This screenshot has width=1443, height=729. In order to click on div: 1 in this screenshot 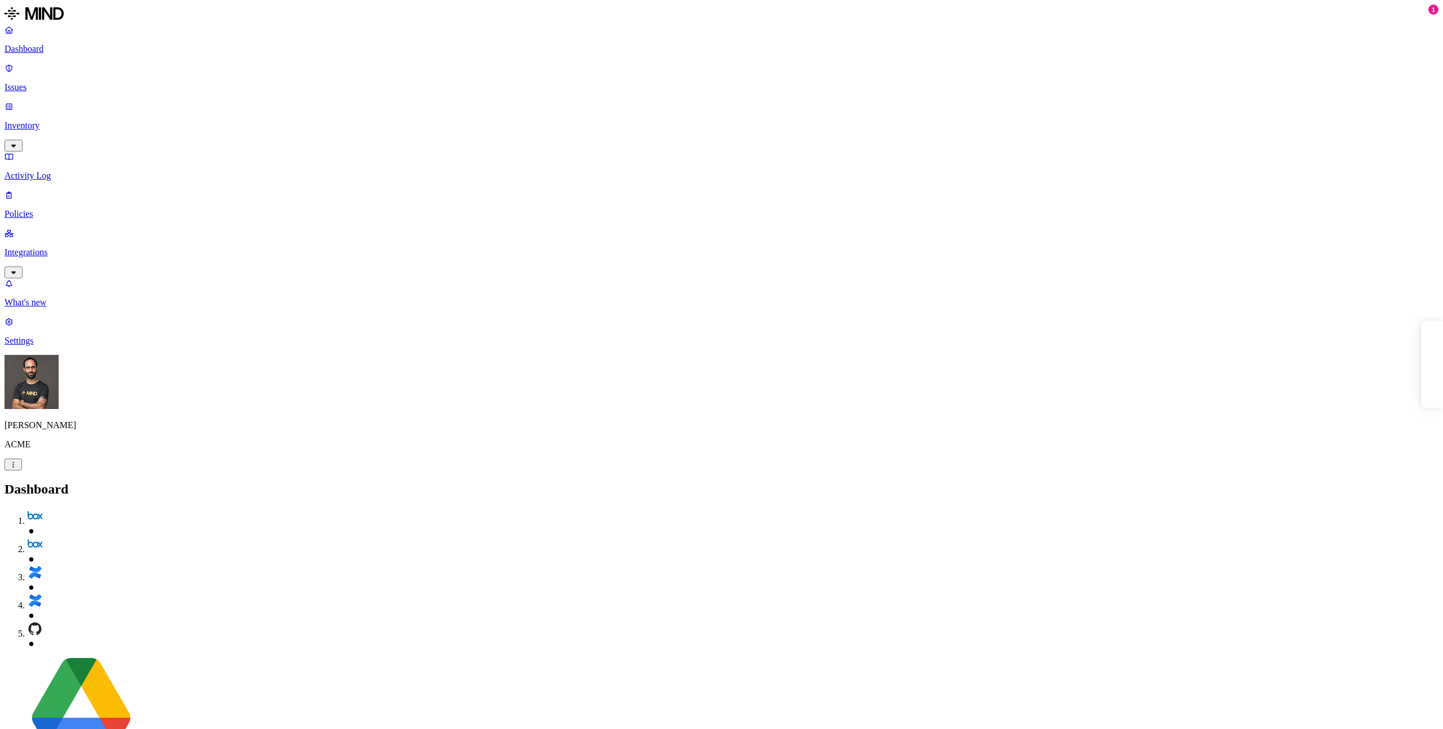, I will do `click(1434, 10)`.